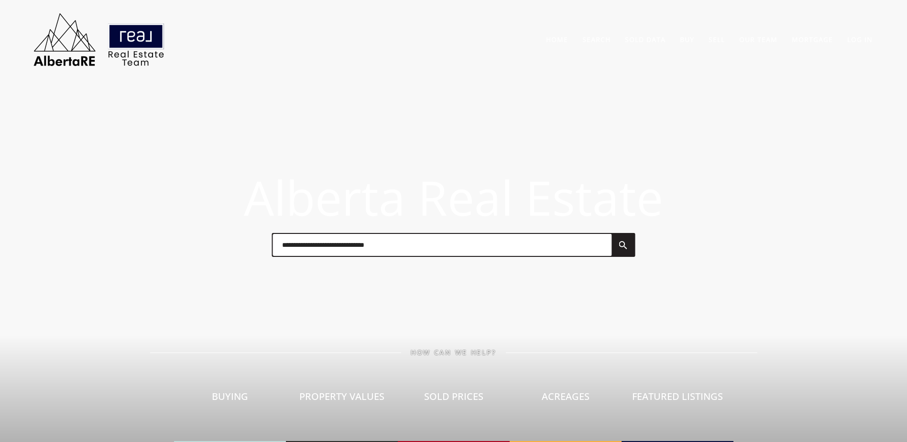 This screenshot has width=907, height=442. What do you see at coordinates (230, 396) in the screenshot?
I see `span: Buying` at bounding box center [230, 396].